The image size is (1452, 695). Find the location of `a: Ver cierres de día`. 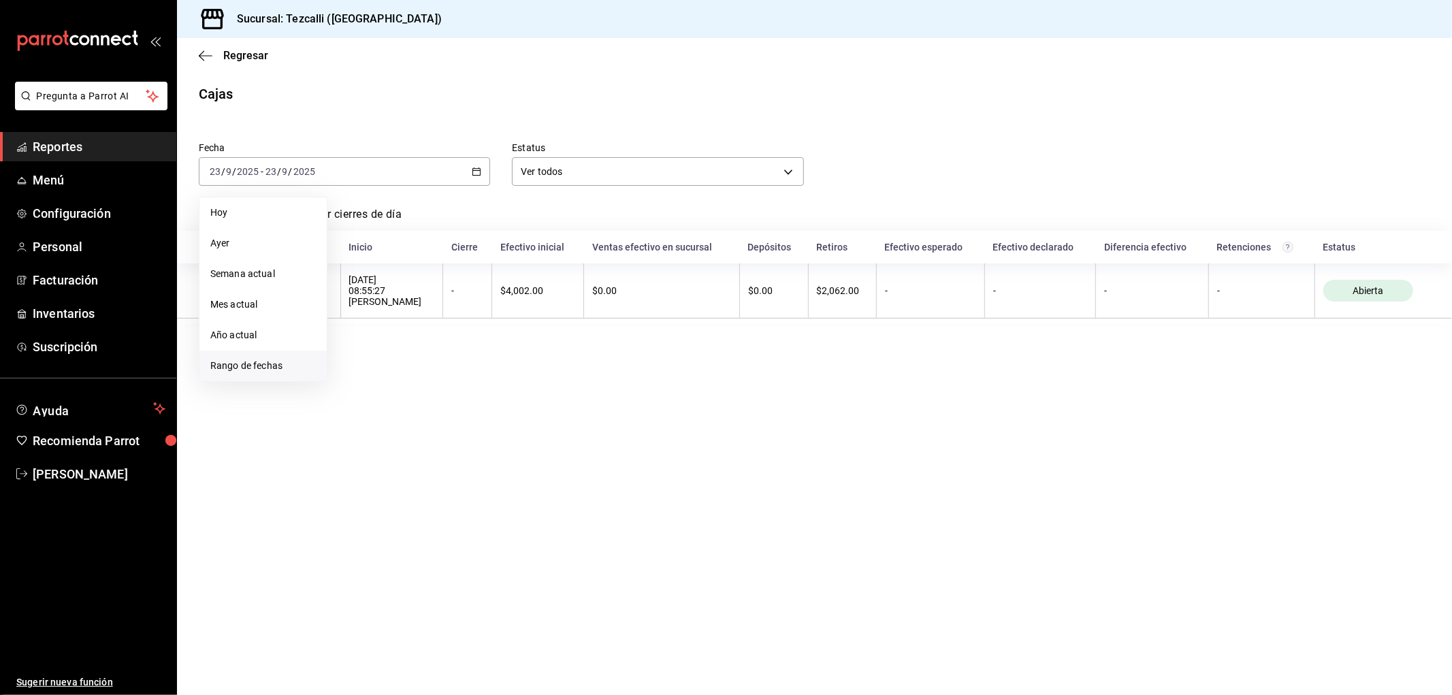

a: Ver cierres de día is located at coordinates (358, 219).